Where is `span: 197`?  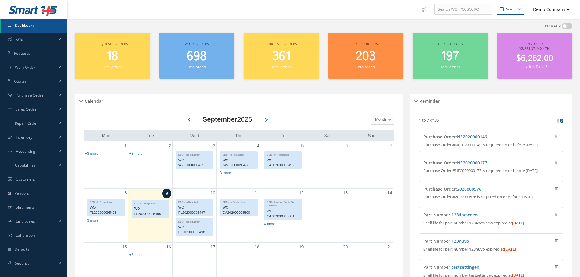
span: 197 is located at coordinates (450, 56).